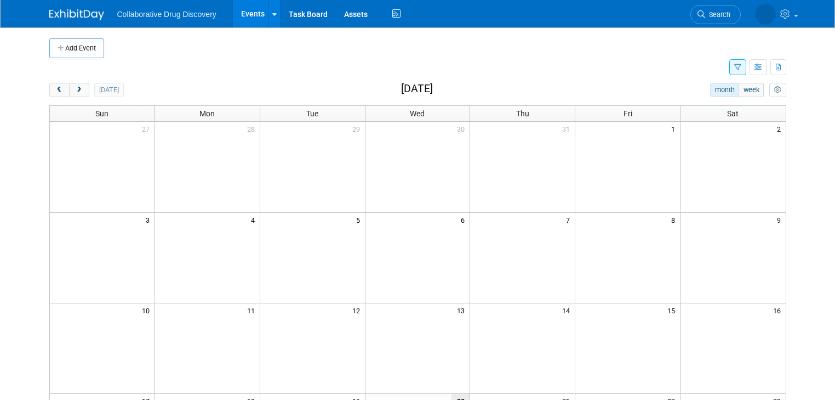 The width and height of the screenshot is (835, 400). Describe the element at coordinates (77, 48) in the screenshot. I see `button: Add Event` at that location.